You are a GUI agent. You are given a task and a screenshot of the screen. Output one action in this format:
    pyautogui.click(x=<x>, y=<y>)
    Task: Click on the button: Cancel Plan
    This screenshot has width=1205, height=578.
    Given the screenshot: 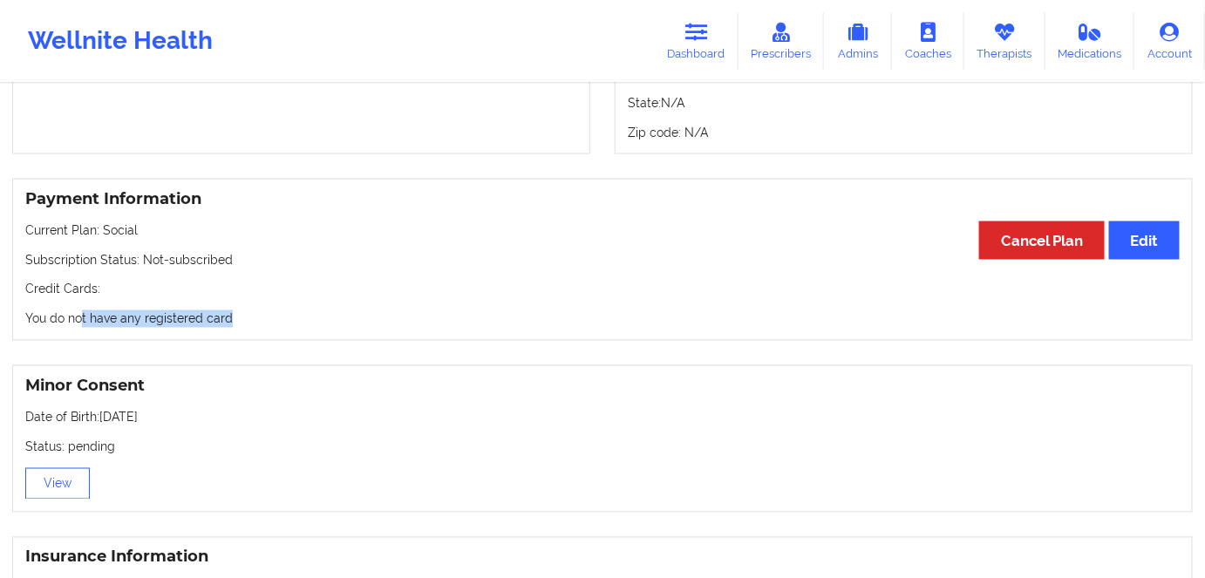 What is the action you would take?
    pyautogui.click(x=1042, y=240)
    